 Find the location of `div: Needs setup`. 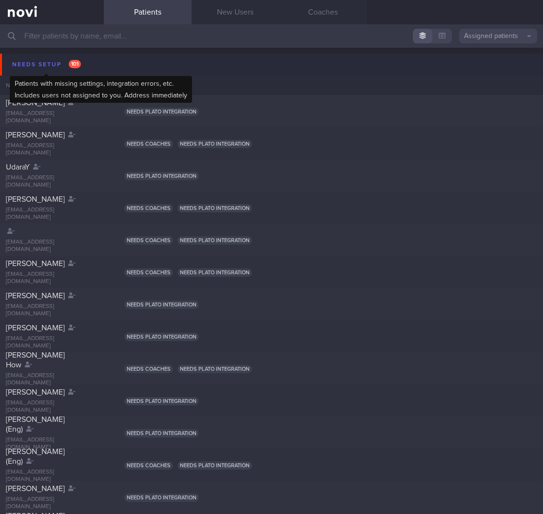

div: Needs setup is located at coordinates (46, 64).